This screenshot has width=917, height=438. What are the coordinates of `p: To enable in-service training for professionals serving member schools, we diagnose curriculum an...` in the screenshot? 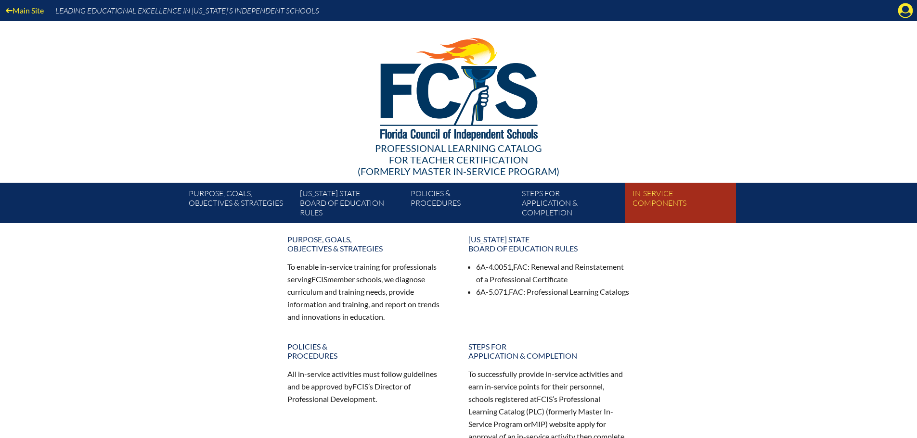 It's located at (368, 292).